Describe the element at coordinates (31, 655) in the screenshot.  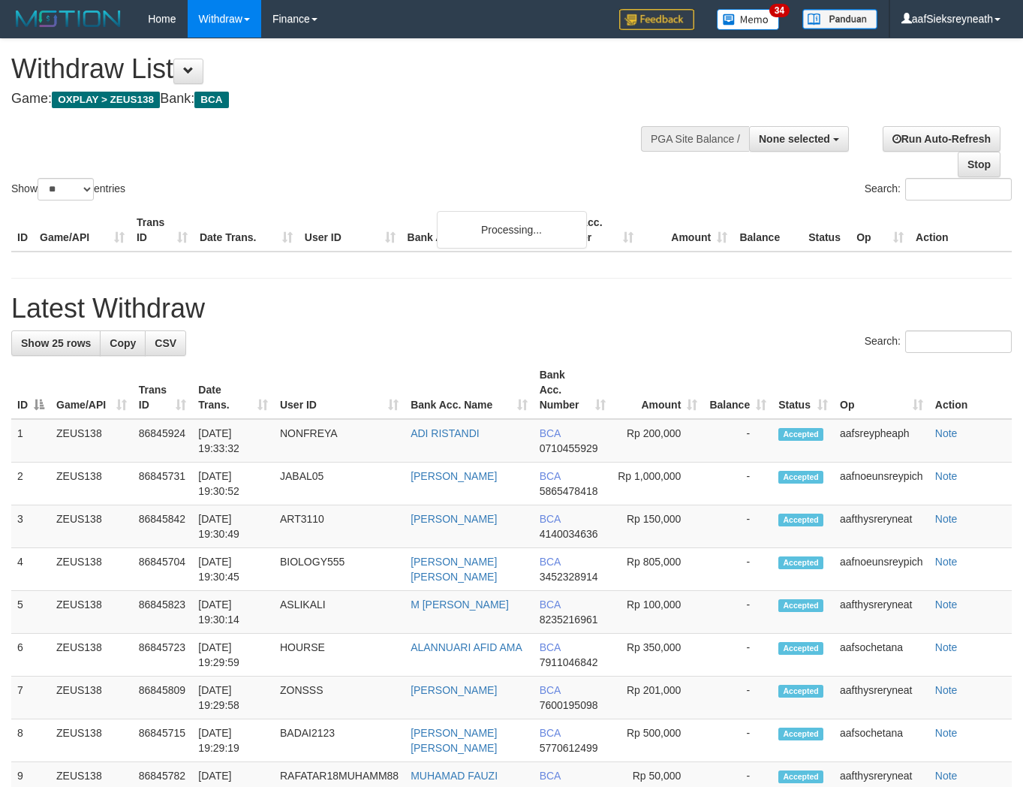
I see `td: 6` at that location.